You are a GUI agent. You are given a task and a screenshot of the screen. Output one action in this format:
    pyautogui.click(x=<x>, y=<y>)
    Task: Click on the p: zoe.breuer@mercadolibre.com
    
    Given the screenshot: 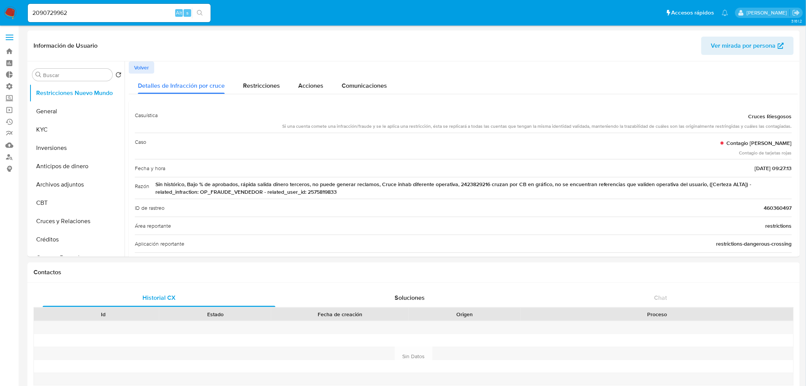 What is the action you would take?
    pyautogui.click(x=768, y=13)
    